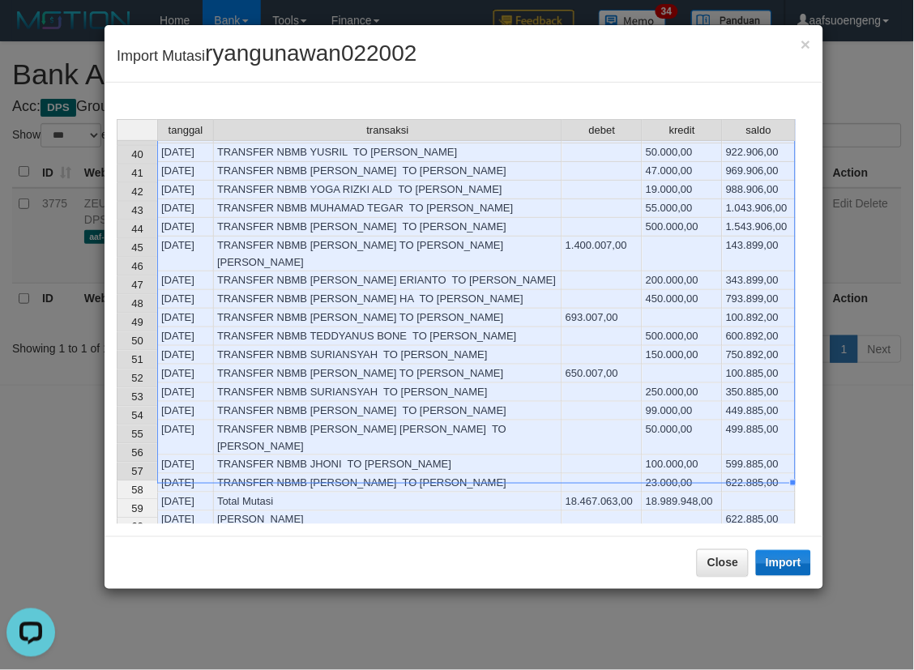 This screenshot has height=670, width=914. What do you see at coordinates (760, 254) in the screenshot?
I see `td: 143.899,00` at bounding box center [760, 254].